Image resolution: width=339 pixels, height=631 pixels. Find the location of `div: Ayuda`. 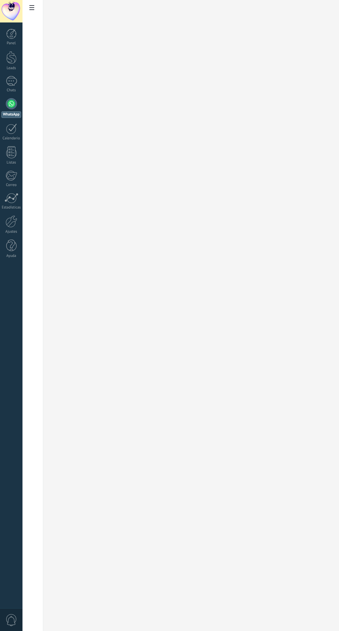

div: Ayuda is located at coordinates (11, 256).